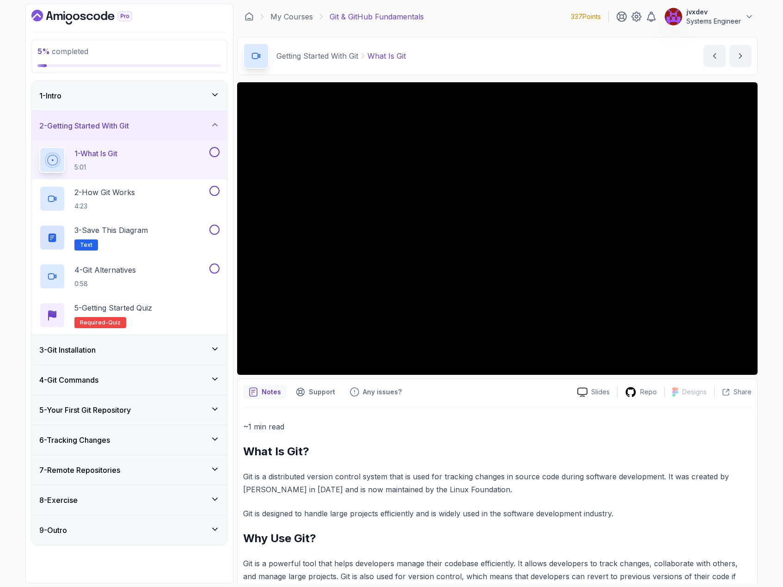 The image size is (783, 587). Describe the element at coordinates (96, 167) in the screenshot. I see `p: 5:01` at that location.